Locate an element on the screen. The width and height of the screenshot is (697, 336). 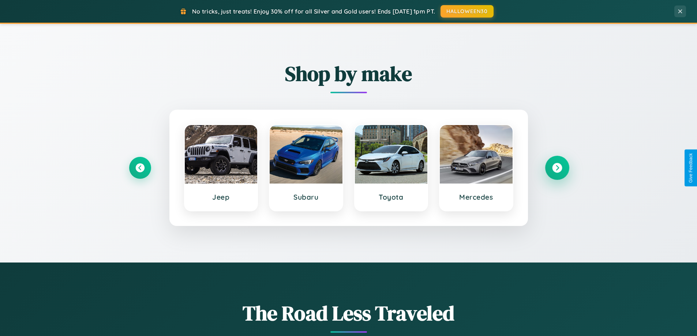
h1: The Road Less Traveled is located at coordinates (349, 313).